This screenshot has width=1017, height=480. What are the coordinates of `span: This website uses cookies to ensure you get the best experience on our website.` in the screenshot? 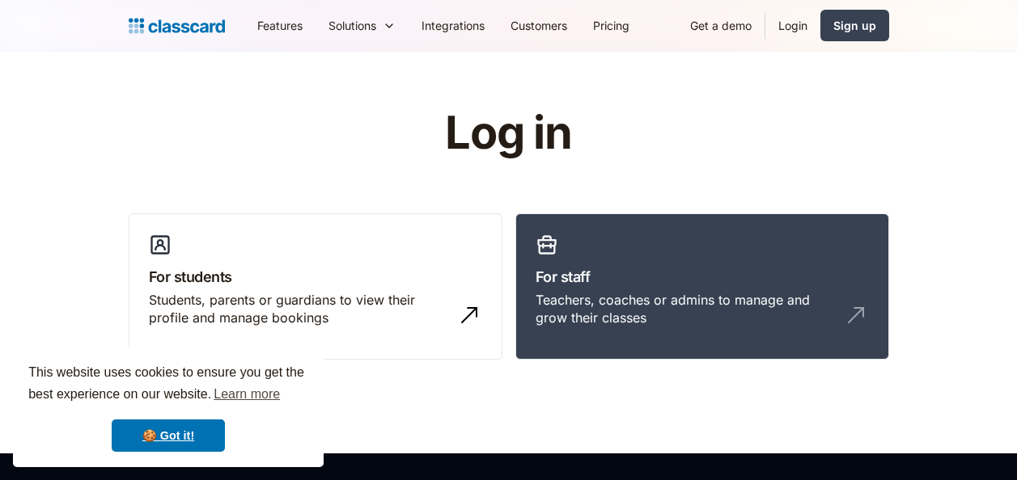 It's located at (168, 385).